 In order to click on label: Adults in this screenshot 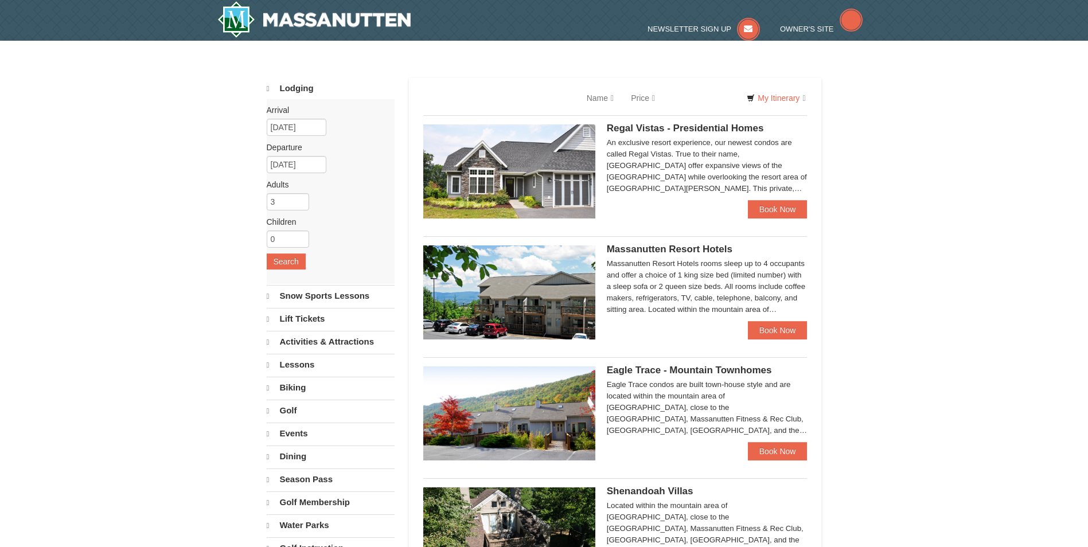, I will do `click(326, 185)`.